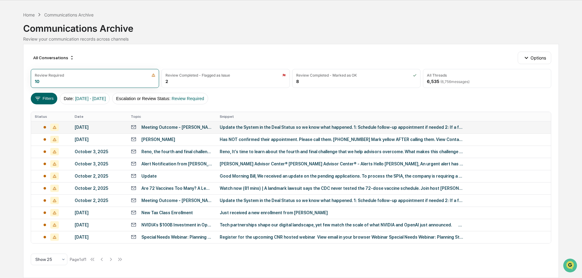  I want to click on div: Reno, It’s time to learn about the fourth and final challenge that we help advisors overcome. Wha..., so click(342, 151).